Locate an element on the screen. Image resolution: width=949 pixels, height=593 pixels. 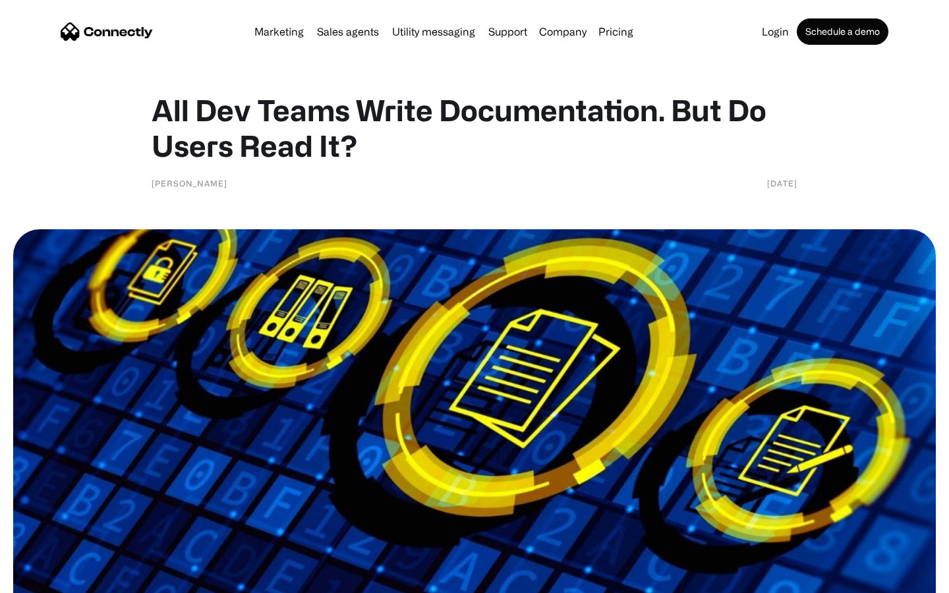
a: Login is located at coordinates (775, 32).